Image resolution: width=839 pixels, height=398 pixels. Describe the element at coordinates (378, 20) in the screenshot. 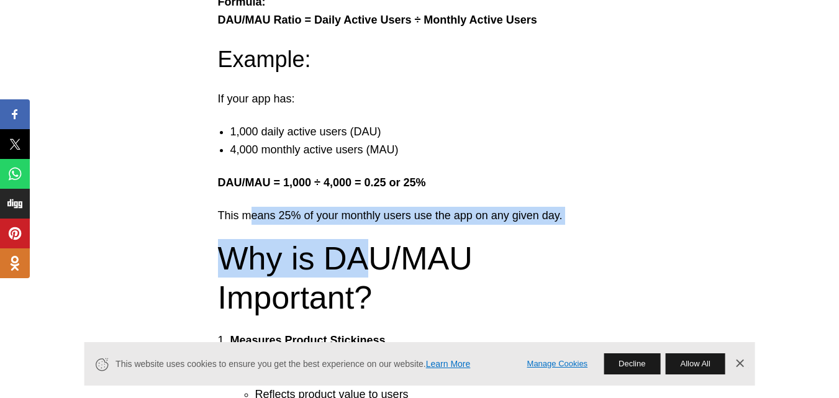

I see `strong: DAU/MAU Ratio = Daily Active Users ÷ Monthly Active Users` at that location.